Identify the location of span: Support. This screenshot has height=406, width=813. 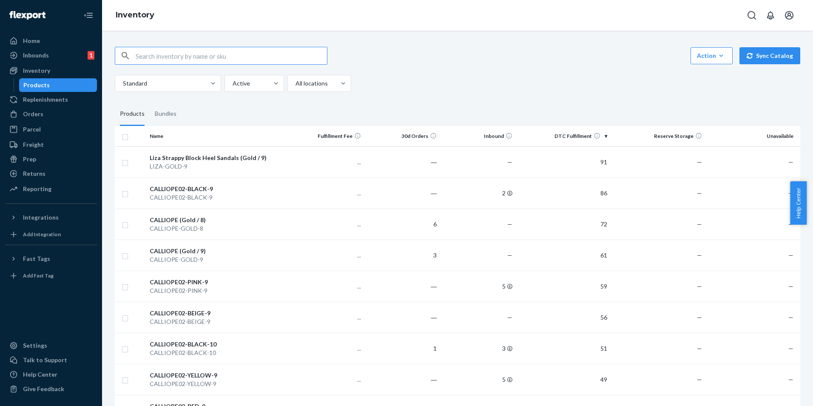
(21, 10).